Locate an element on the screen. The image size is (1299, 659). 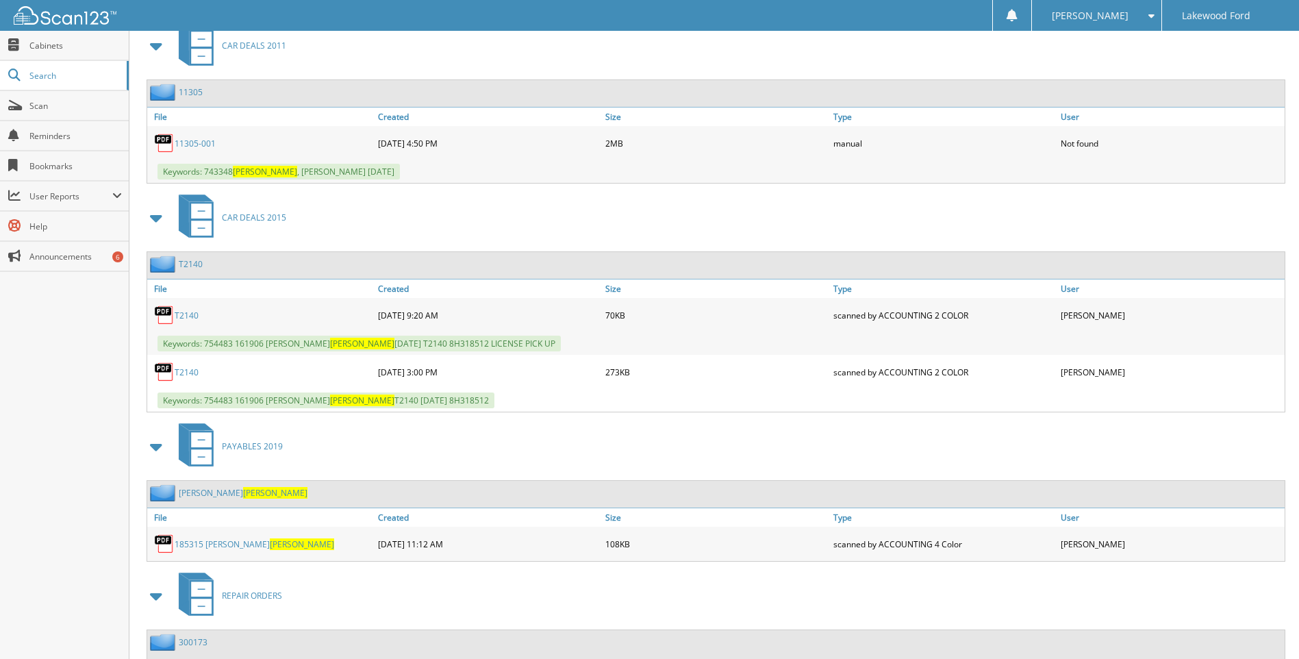
a: REPAIR ORDERS is located at coordinates (226, 595).